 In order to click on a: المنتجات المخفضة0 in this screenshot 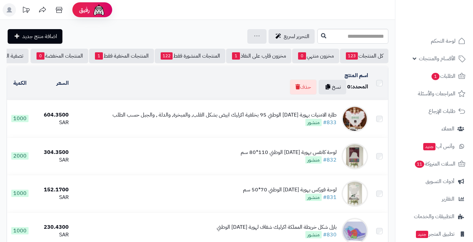, I will do `click(59, 56)`.